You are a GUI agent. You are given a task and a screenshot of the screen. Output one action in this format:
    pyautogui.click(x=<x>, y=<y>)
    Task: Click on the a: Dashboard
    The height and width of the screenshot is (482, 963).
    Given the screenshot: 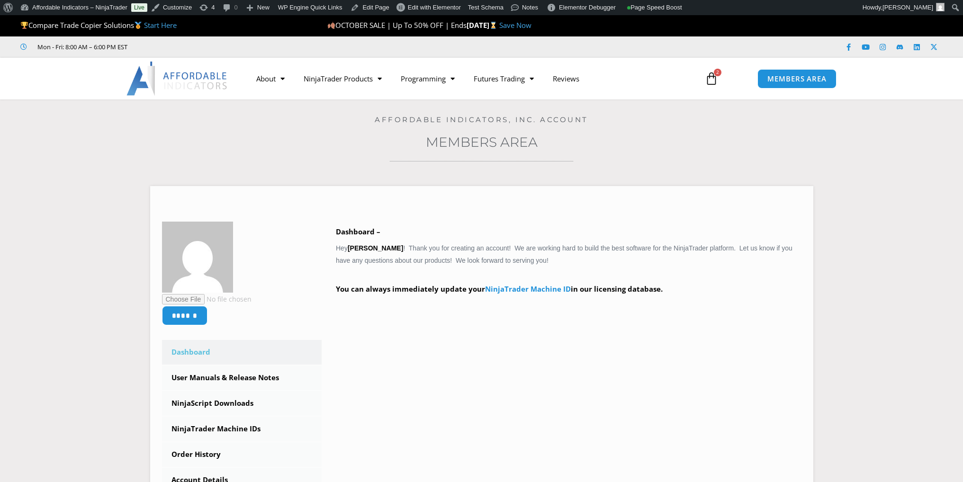 What is the action you would take?
    pyautogui.click(x=242, y=353)
    